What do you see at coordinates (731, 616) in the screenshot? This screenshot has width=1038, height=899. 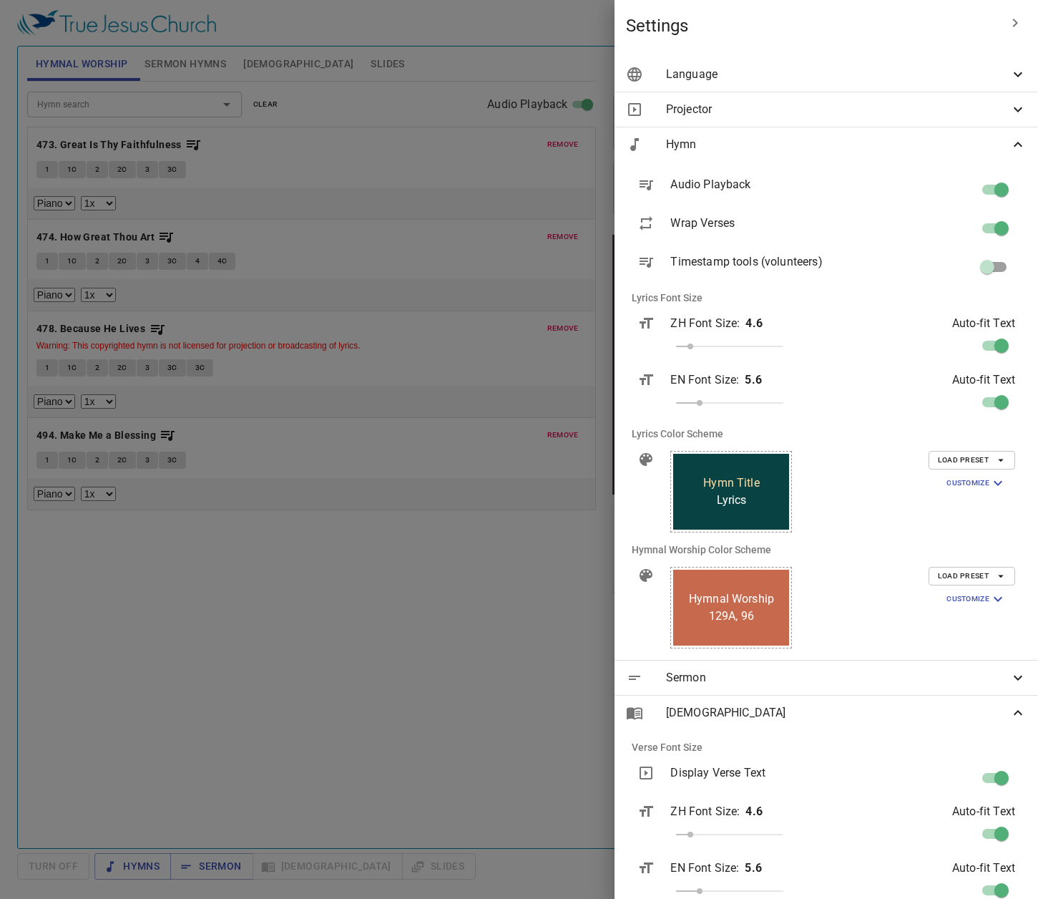 I see `span: 129A, 96` at bounding box center [731, 616].